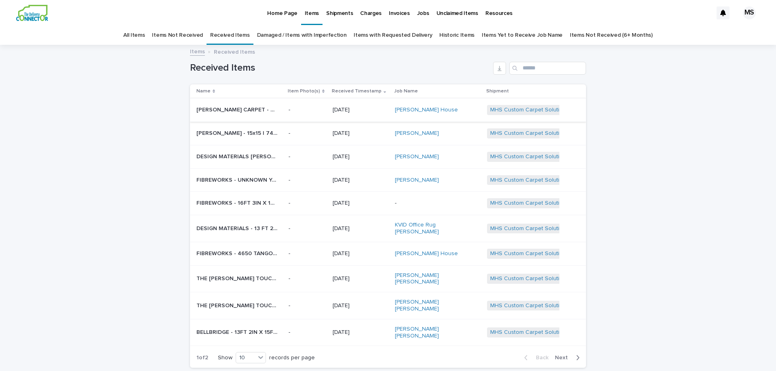 This screenshot has height=371, width=776. Describe the element at coordinates (302, 35) in the screenshot. I see `a: Damaged / Items with Imperfection` at that location.